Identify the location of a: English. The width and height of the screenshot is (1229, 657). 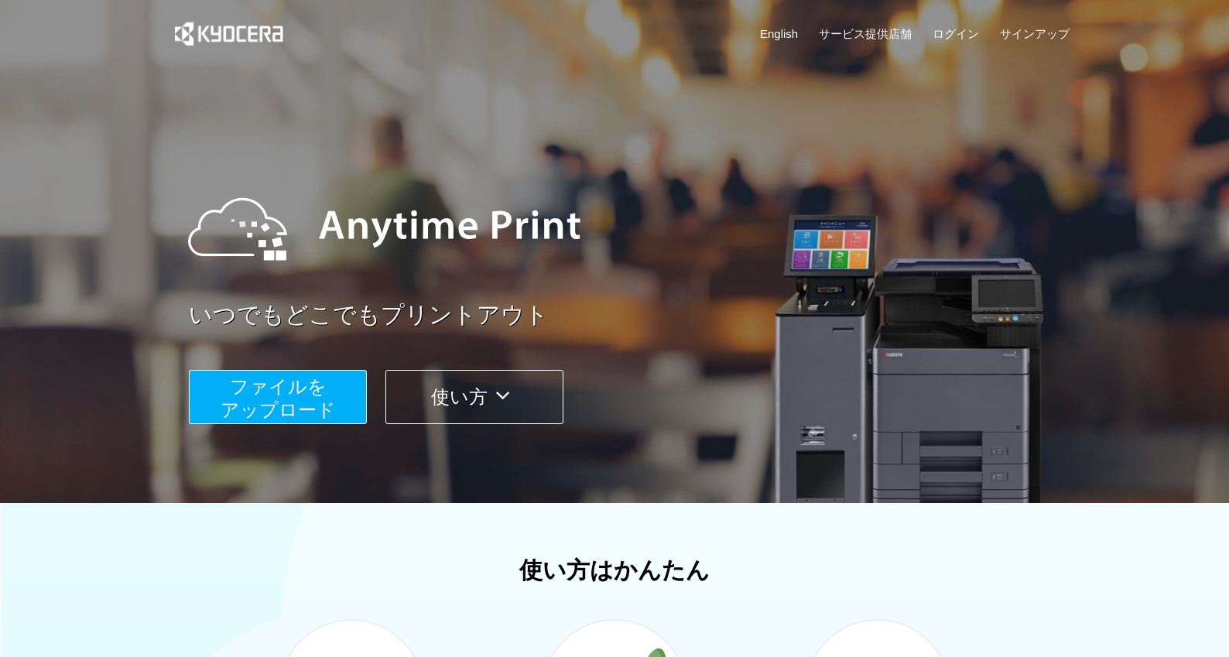
(778, 33).